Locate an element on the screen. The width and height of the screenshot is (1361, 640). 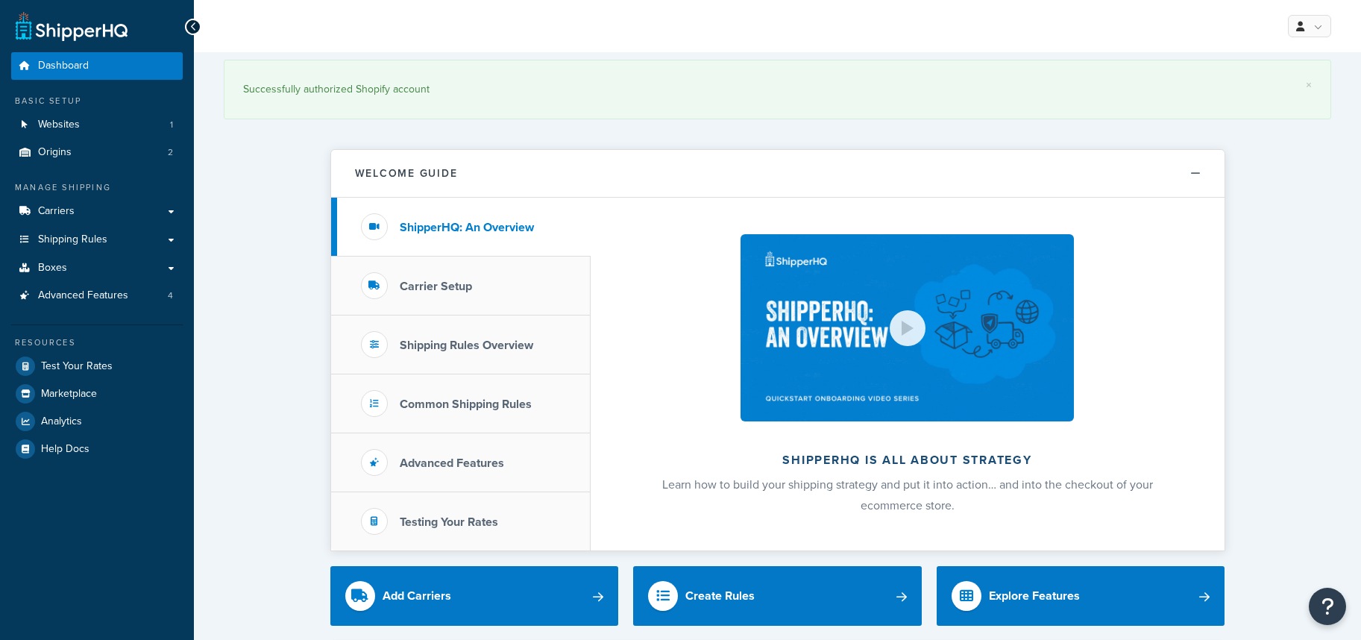
a: Explore Features is located at coordinates (1080, 596).